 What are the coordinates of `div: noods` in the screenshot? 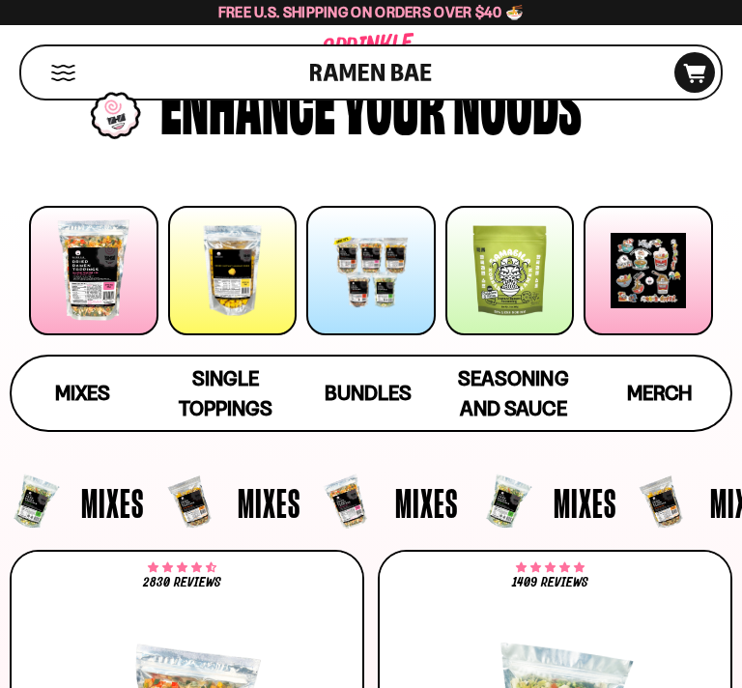 It's located at (517, 101).